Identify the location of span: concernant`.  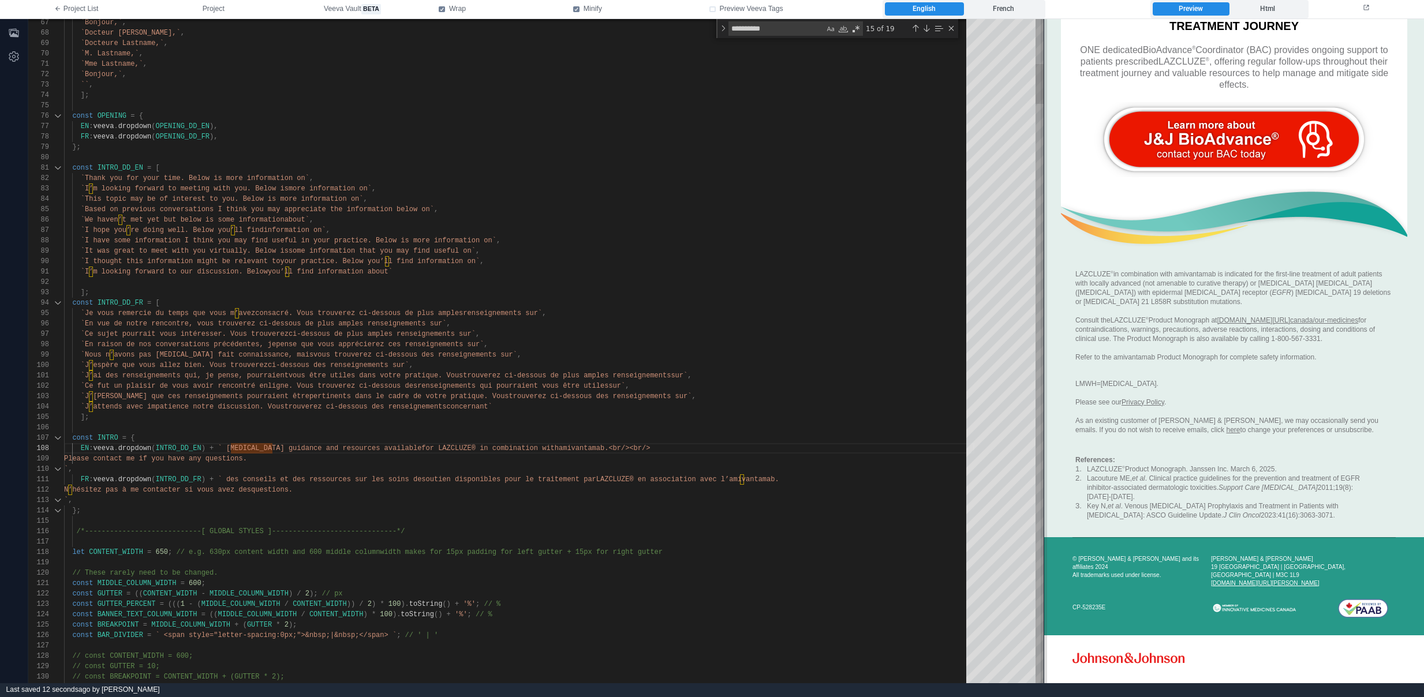
(469, 407).